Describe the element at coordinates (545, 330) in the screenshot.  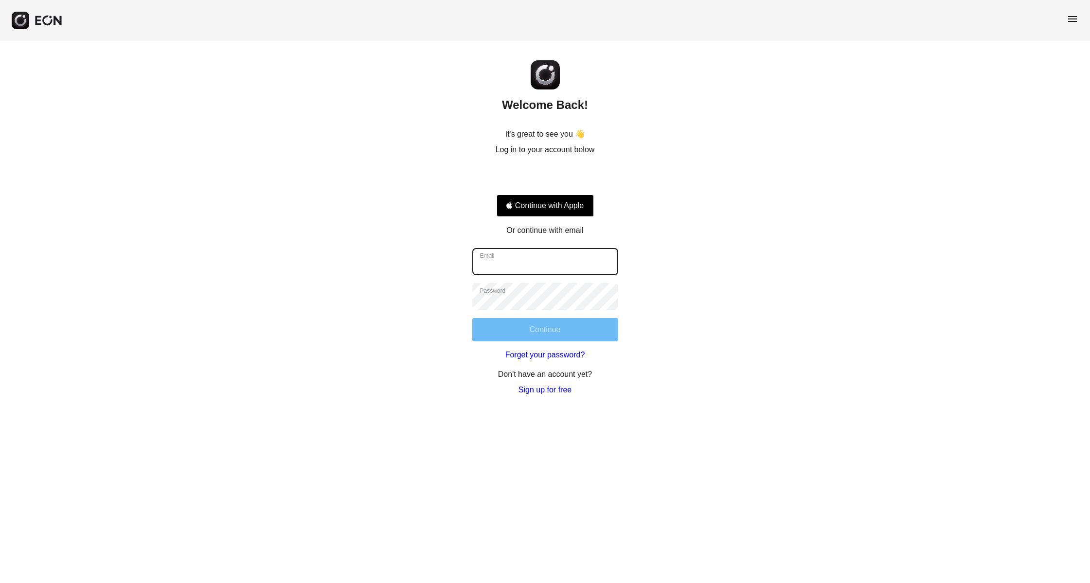
I see `button: Continue` at that location.